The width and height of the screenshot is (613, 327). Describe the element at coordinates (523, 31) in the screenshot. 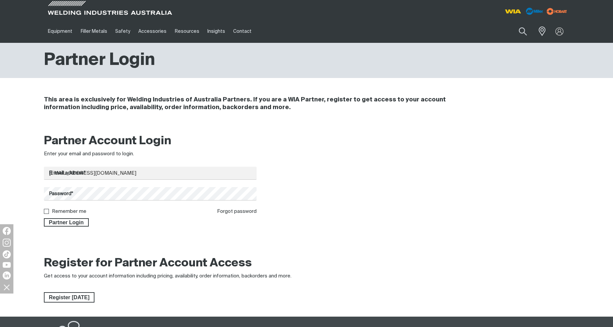

I see `button: Search products` at that location.